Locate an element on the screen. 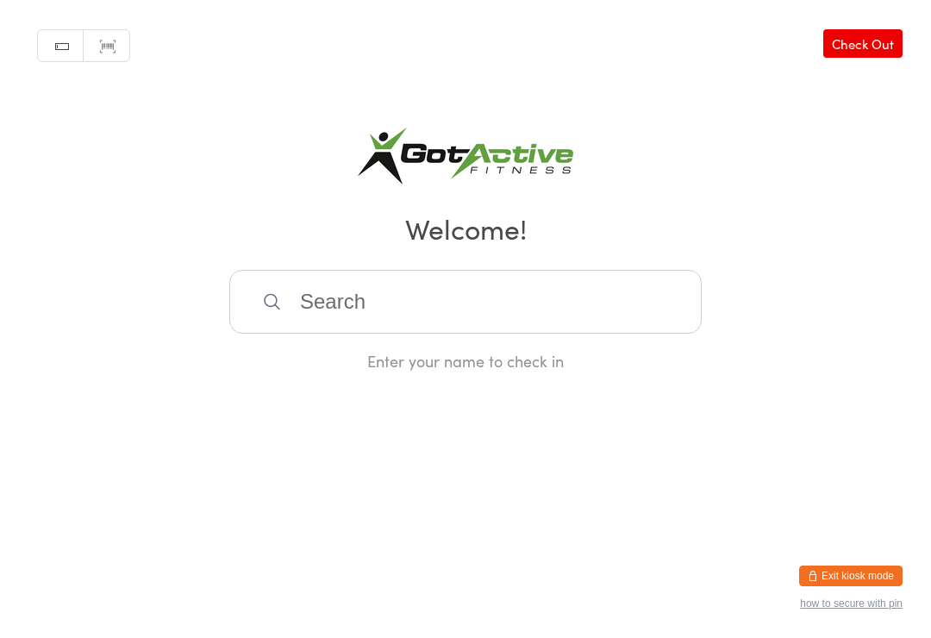 Image resolution: width=931 pixels, height=638 pixels. div: Enter your name to check in is located at coordinates (465, 360).